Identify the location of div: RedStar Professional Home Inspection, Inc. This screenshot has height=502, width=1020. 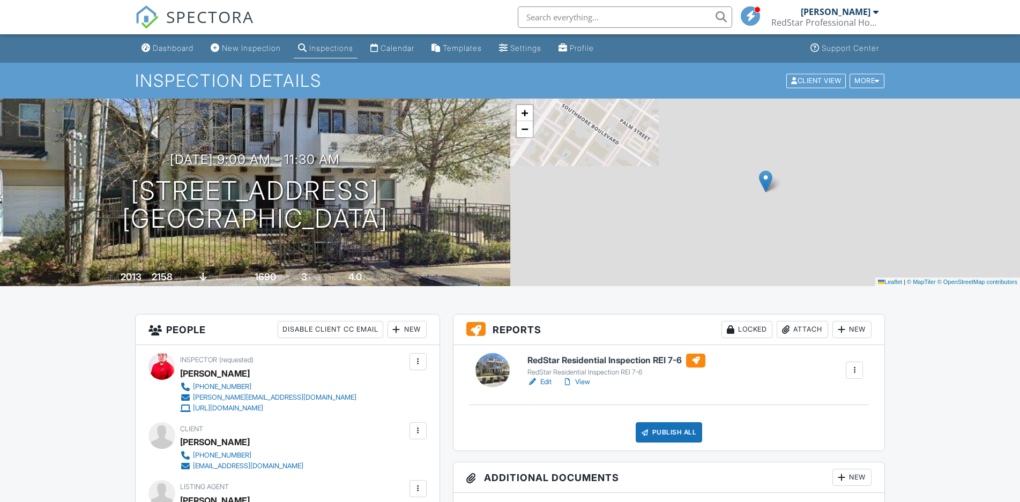
(825, 23).